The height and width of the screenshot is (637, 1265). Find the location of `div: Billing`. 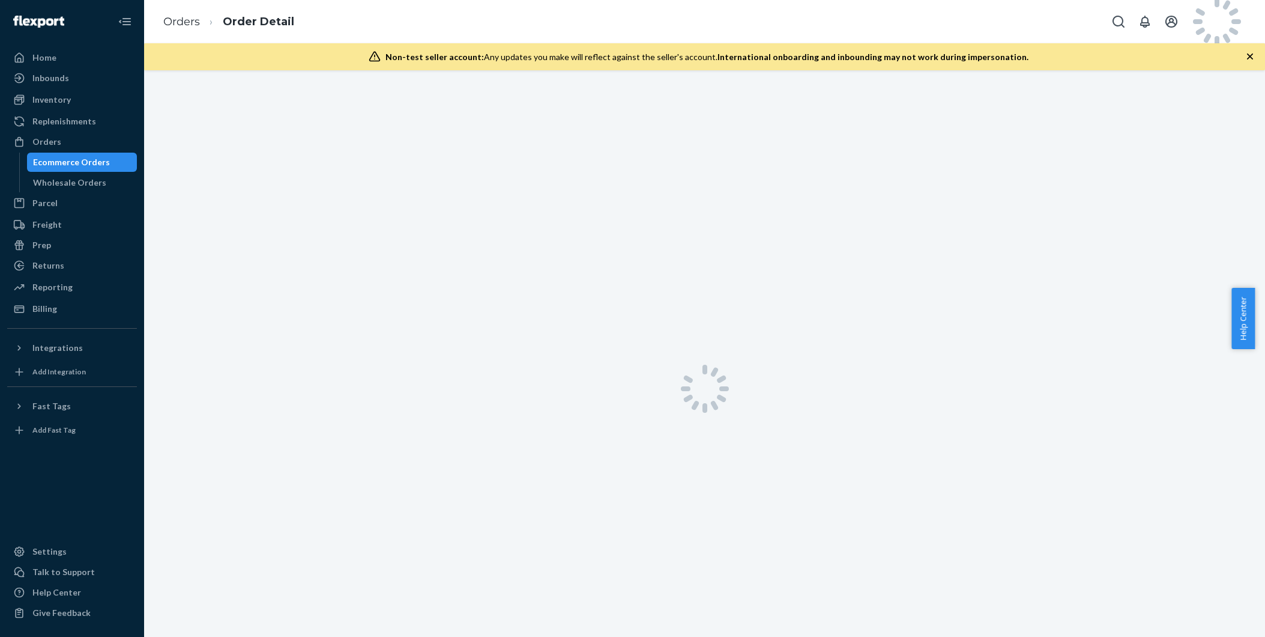

div: Billing is located at coordinates (44, 309).